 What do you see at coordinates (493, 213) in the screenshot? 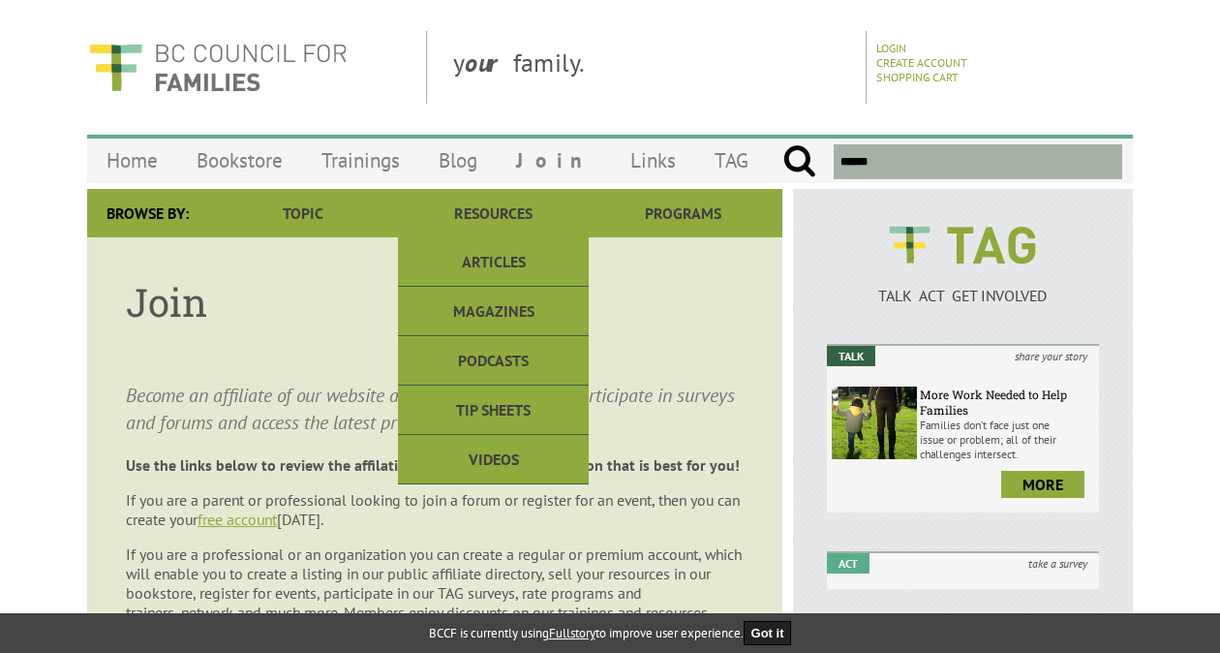
I see `a: Resources` at bounding box center [493, 213].